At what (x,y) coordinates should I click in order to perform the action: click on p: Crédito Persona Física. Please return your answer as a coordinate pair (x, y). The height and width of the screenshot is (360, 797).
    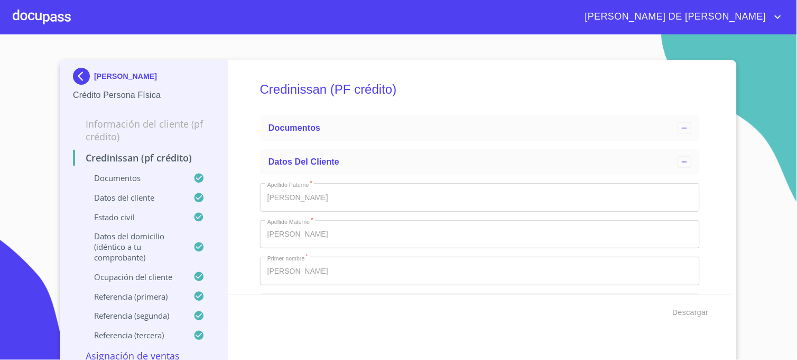
    Looking at the image, I should click on (144, 95).